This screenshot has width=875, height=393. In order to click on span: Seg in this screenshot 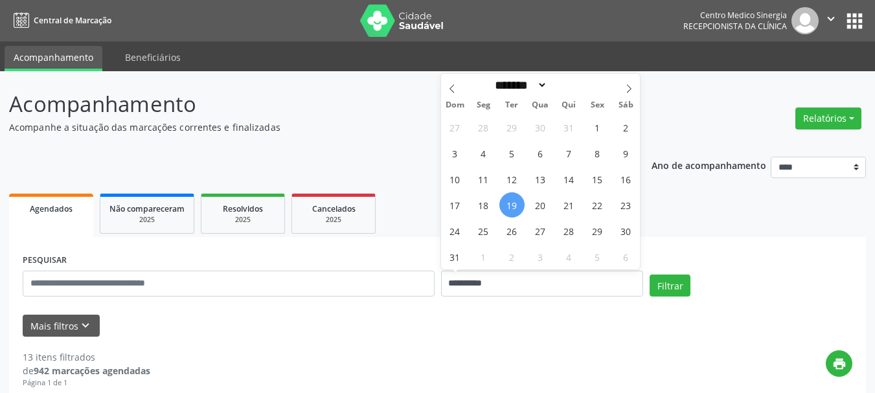, I will do `click(483, 105)`.